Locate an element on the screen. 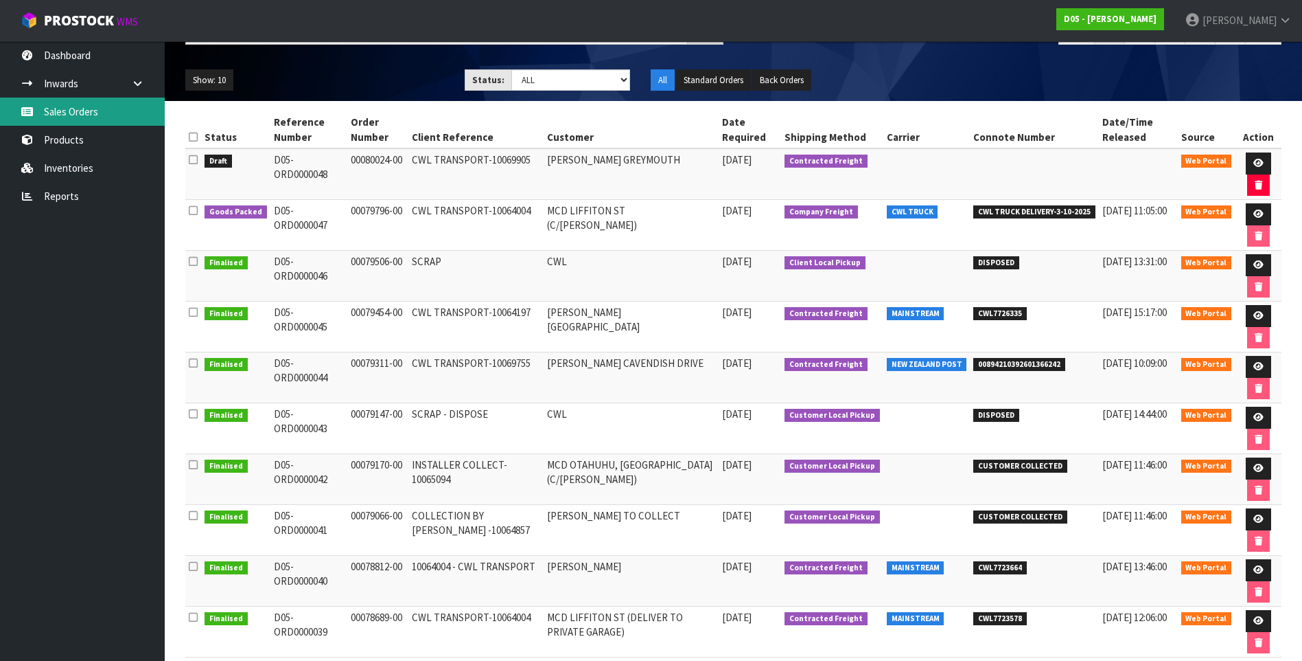 This screenshot has height=661, width=1302. td: CWL TRANSPORT-10064197 is located at coordinates (476, 327).